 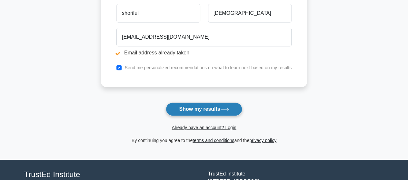 I want to click on a: privacy policy, so click(x=263, y=141).